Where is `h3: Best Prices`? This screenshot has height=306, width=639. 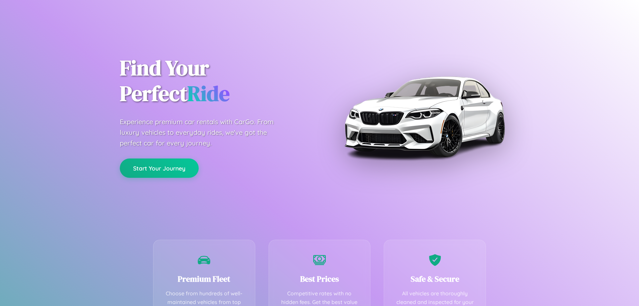 h3: Best Prices is located at coordinates (320, 279).